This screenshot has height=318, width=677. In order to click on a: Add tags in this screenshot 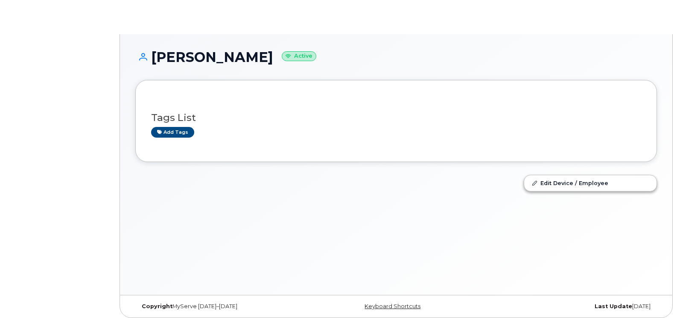, I will do `click(173, 132)`.